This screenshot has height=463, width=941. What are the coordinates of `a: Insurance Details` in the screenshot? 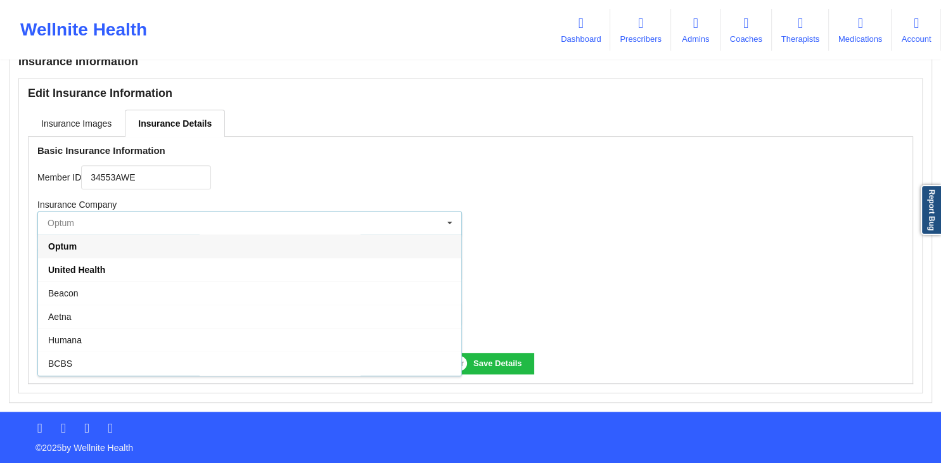 It's located at (175, 123).